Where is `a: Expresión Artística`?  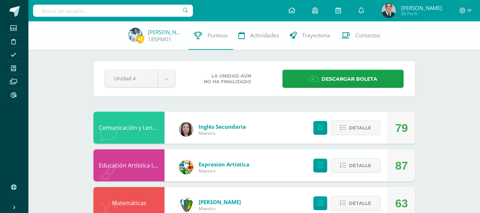
a: Expresión Artística is located at coordinates (224, 164).